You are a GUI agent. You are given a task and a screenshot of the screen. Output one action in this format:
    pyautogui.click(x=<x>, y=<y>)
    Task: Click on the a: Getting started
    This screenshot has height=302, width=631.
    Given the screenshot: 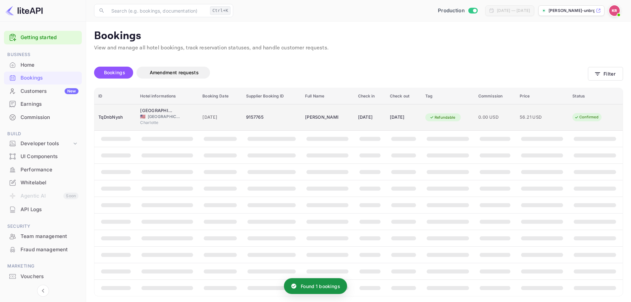 What is the action you would take?
    pyautogui.click(x=49, y=37)
    